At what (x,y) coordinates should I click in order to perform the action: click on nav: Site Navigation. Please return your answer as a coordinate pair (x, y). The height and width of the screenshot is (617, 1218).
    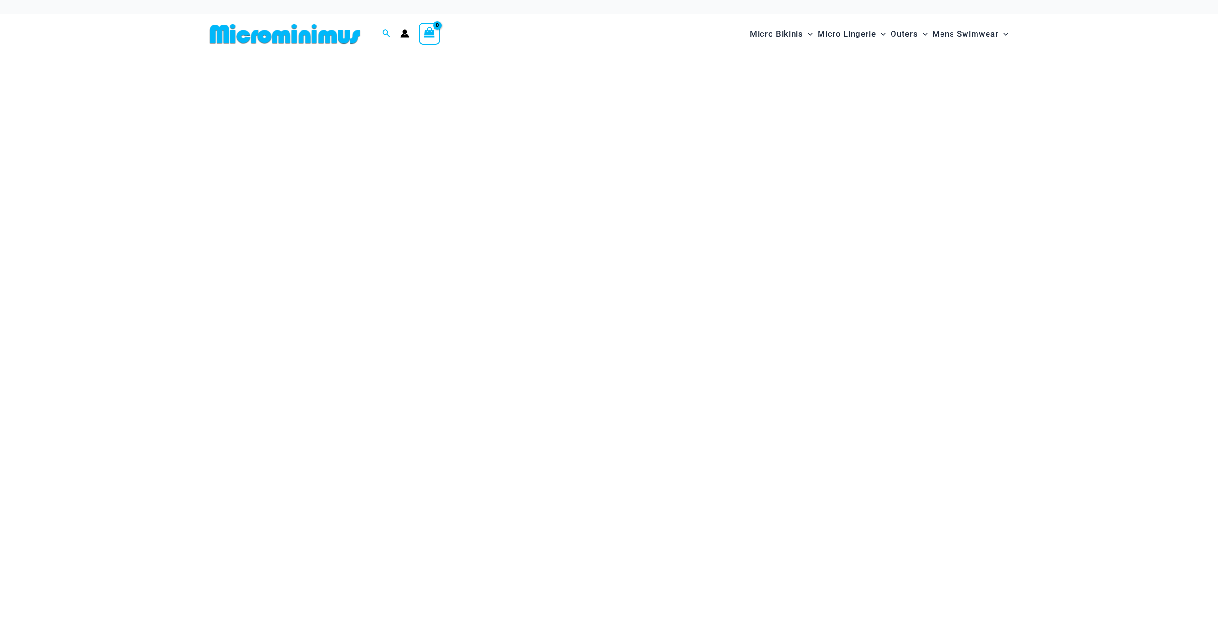
    Looking at the image, I should click on (879, 34).